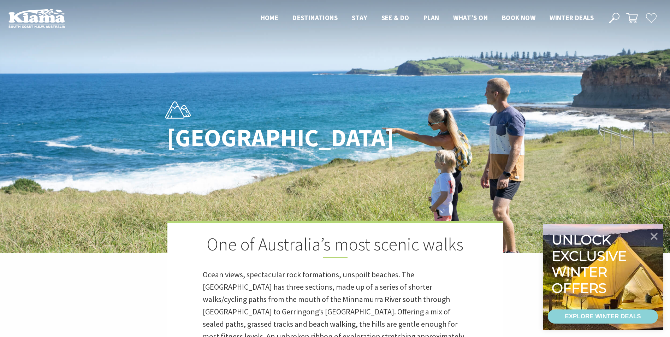 Image resolution: width=670 pixels, height=337 pixels. I want to click on span: Home, so click(270, 18).